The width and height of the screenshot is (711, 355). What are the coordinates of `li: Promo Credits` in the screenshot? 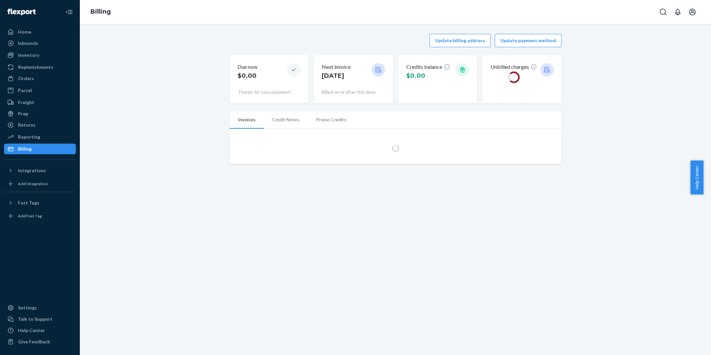 It's located at (331, 120).